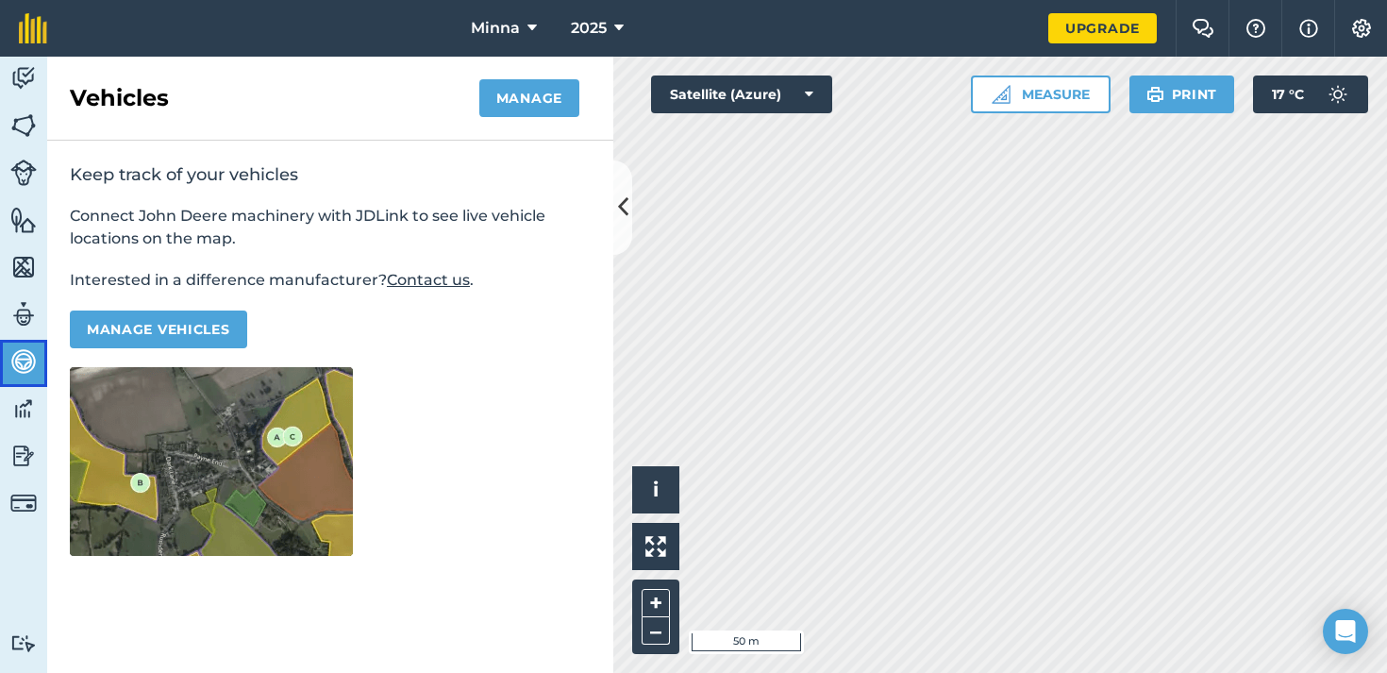  Describe the element at coordinates (1182, 94) in the screenshot. I see `button: Print` at that location.